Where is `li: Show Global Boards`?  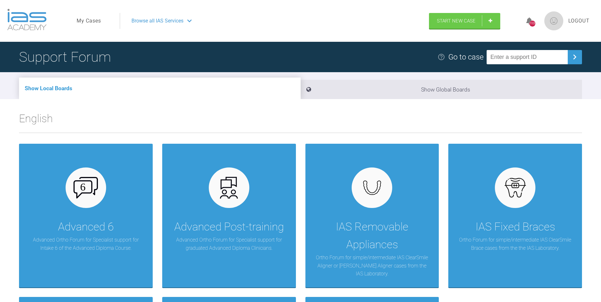 li: Show Global Boards is located at coordinates (441, 89).